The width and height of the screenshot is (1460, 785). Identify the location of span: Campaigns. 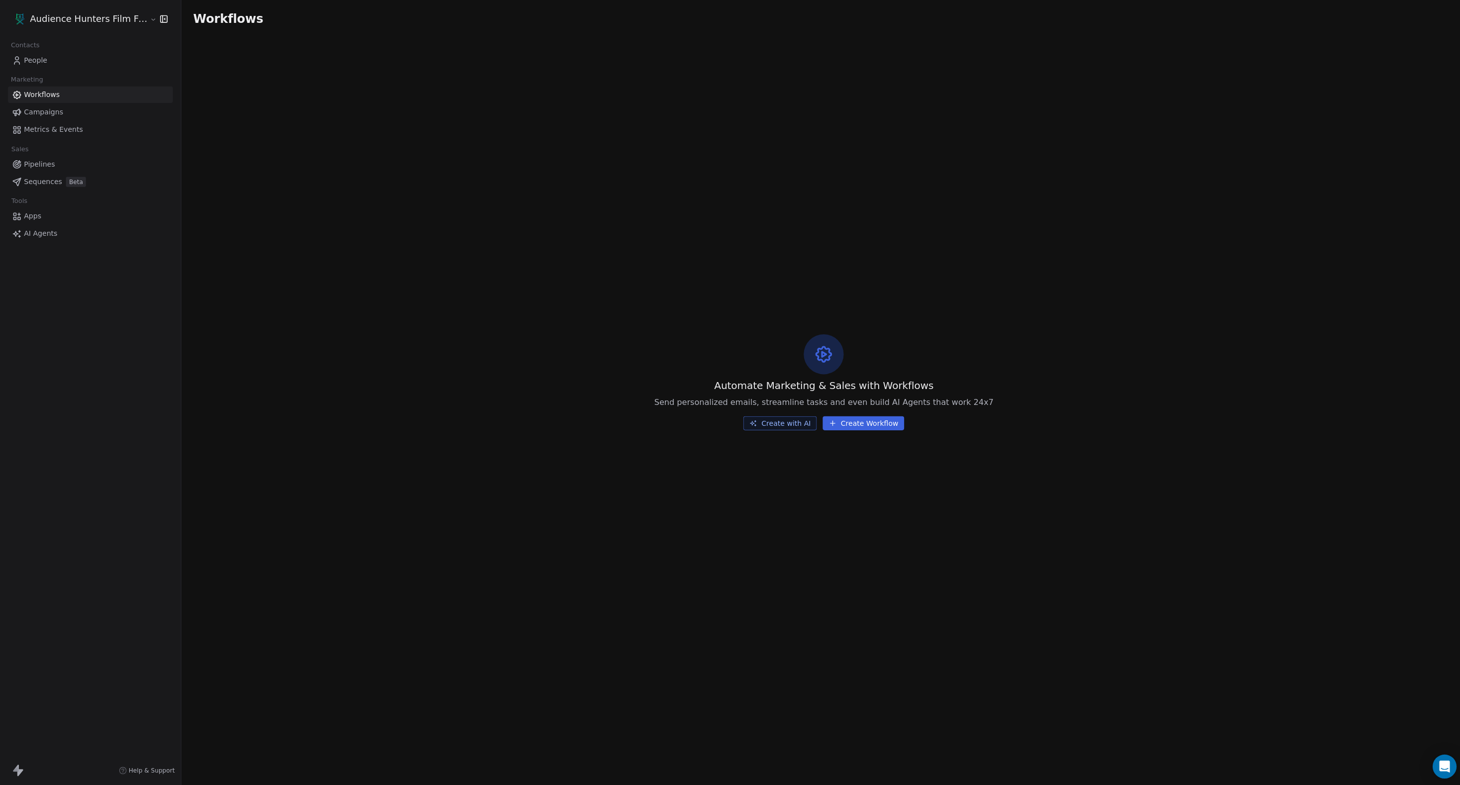
(43, 111).